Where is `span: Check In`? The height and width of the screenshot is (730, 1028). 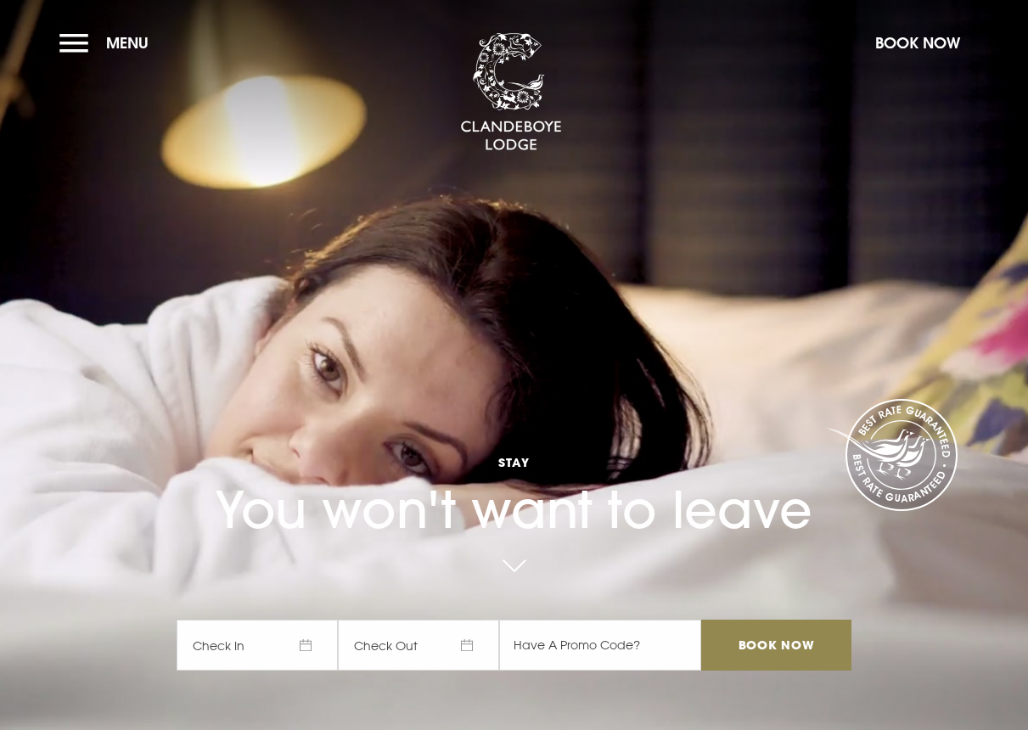
span: Check In is located at coordinates (257, 645).